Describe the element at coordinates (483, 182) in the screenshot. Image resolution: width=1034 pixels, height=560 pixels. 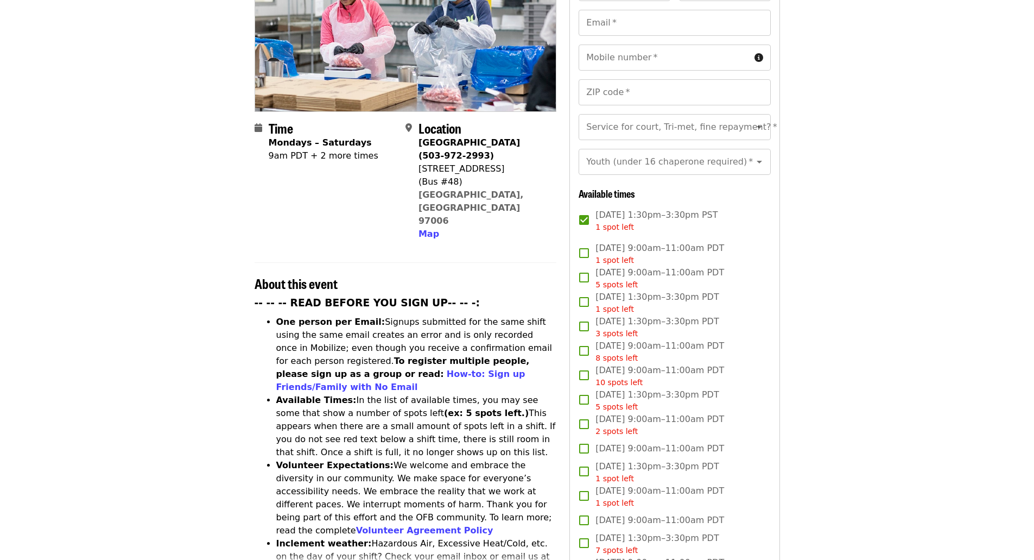
I see `div: (Bus #48)` at that location.